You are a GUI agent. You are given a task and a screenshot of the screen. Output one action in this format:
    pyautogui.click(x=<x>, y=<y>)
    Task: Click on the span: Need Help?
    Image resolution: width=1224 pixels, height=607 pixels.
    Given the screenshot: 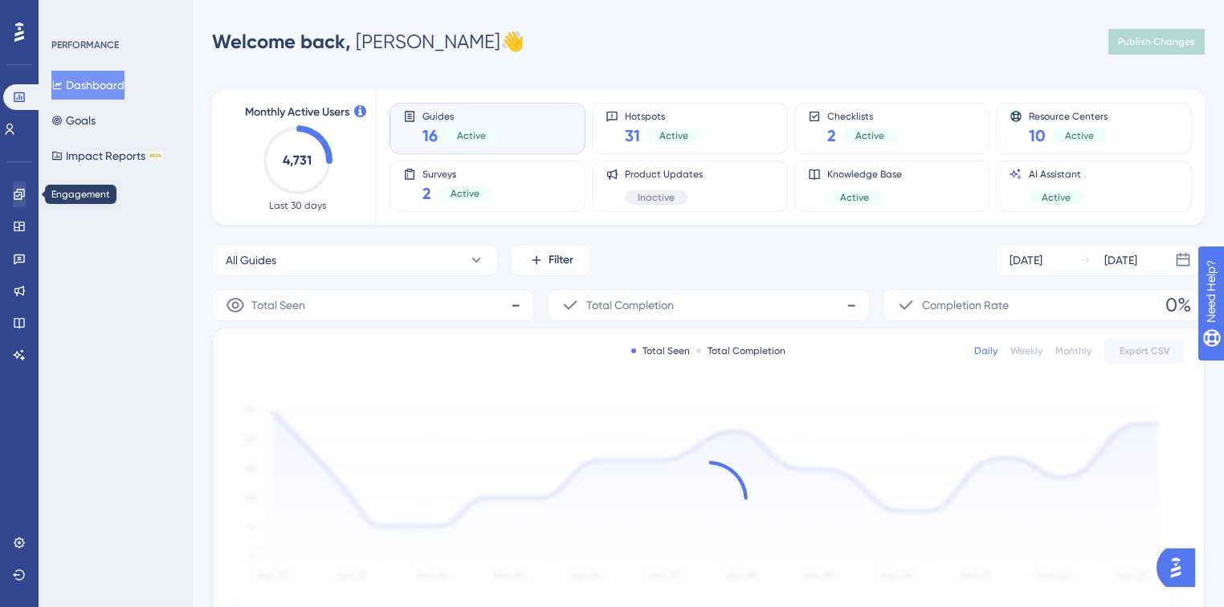 What is the action you would take?
    pyautogui.click(x=69, y=14)
    